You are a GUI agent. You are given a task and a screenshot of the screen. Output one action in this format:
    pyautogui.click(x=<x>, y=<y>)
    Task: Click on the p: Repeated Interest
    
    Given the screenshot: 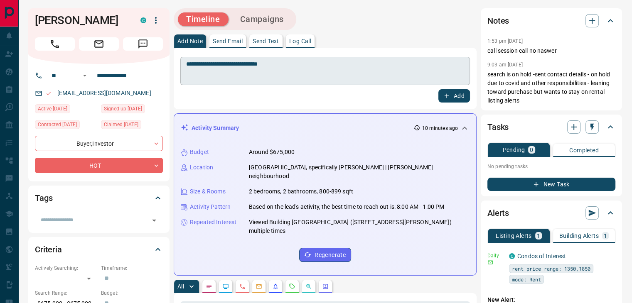 What is the action you would take?
    pyautogui.click(x=213, y=222)
    